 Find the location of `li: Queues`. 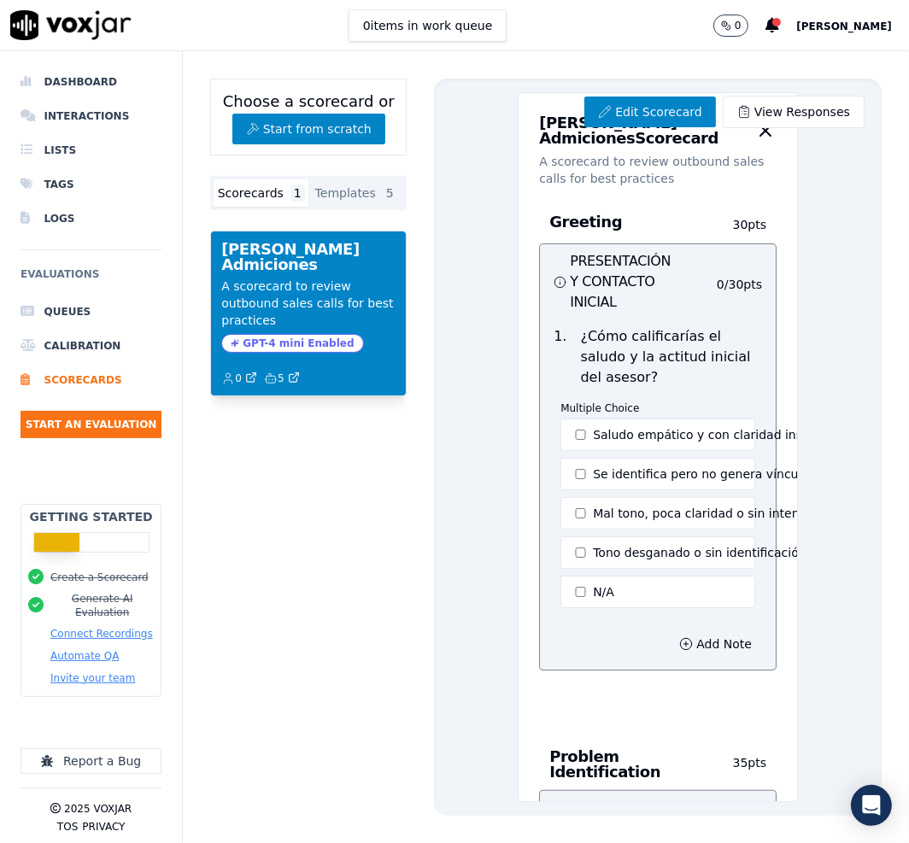

li: Queues is located at coordinates (91, 312).